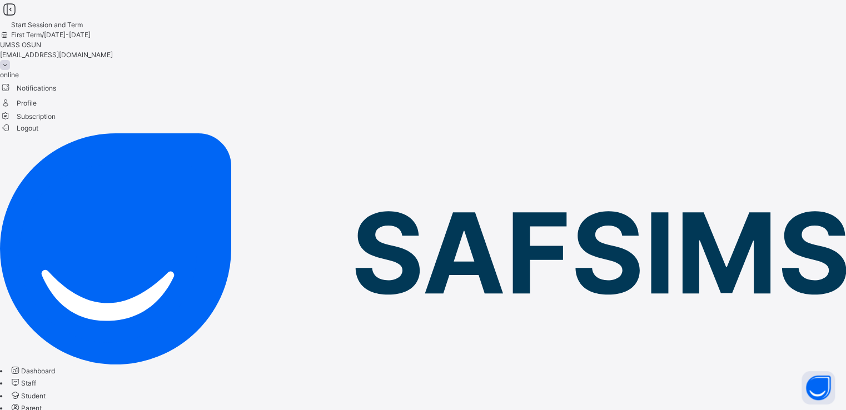  I want to click on span: Student, so click(33, 396).